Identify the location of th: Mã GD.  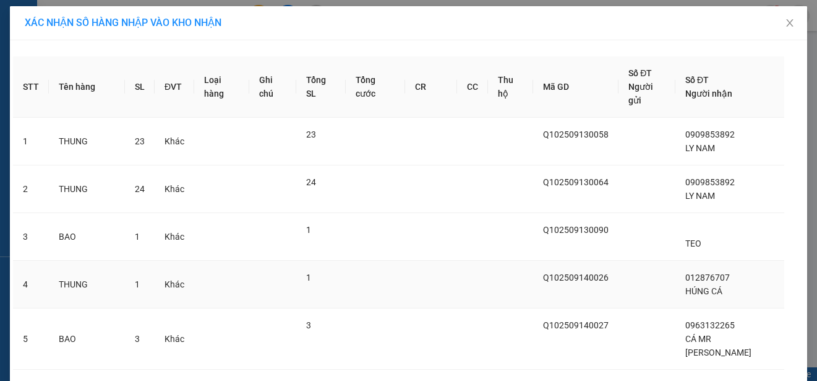
(576, 87).